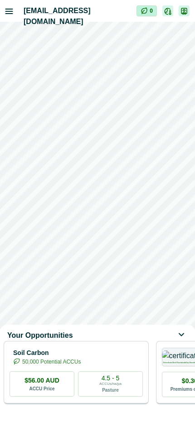  What do you see at coordinates (110, 390) in the screenshot?
I see `p: Pasture` at bounding box center [110, 390].